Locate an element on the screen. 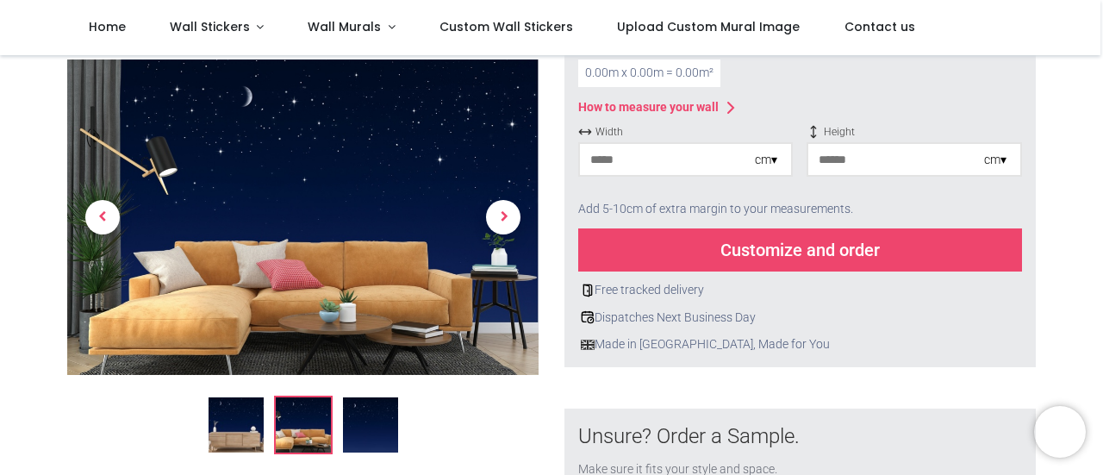  div: 0.00 m x 0.00 m = 0.00 m² is located at coordinates (649, 73).